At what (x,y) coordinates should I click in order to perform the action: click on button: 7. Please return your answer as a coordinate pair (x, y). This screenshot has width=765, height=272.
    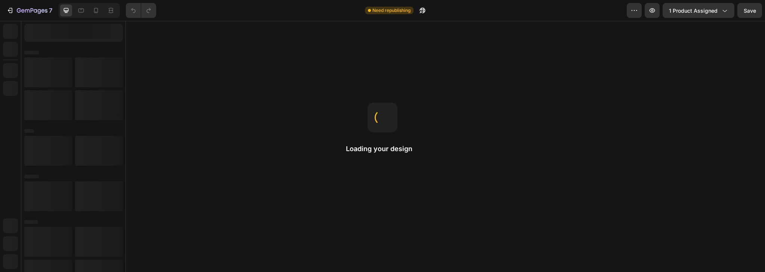
    Looking at the image, I should click on (29, 10).